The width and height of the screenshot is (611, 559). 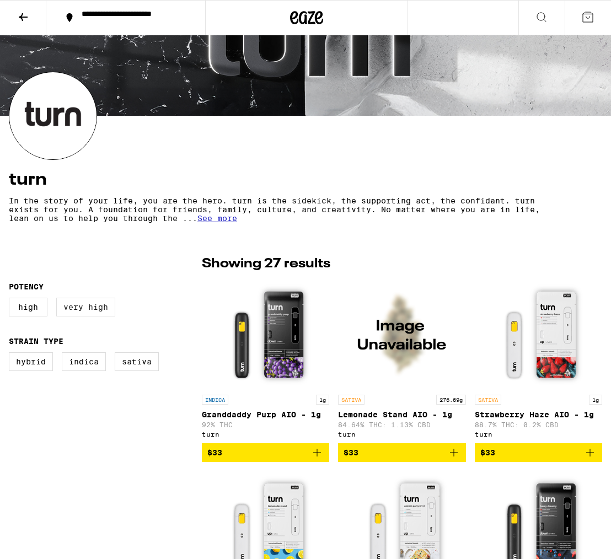 What do you see at coordinates (266, 264) in the screenshot?
I see `p: Showing 27 results` at bounding box center [266, 264].